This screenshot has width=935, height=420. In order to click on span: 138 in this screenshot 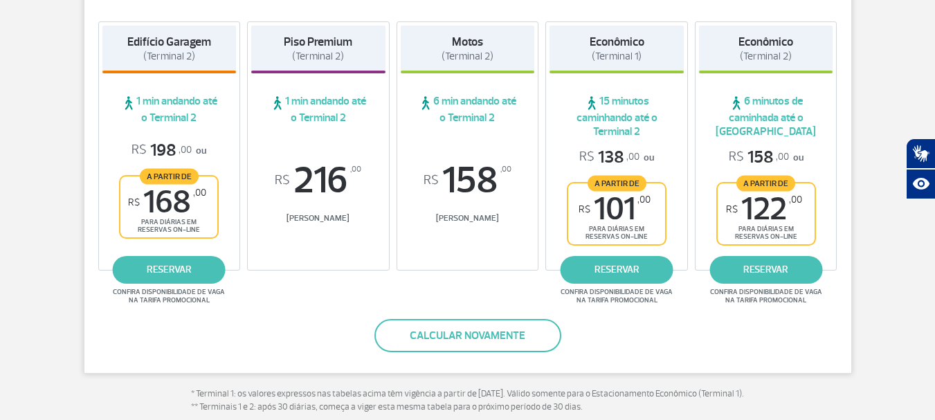, I will do `click(609, 157)`.